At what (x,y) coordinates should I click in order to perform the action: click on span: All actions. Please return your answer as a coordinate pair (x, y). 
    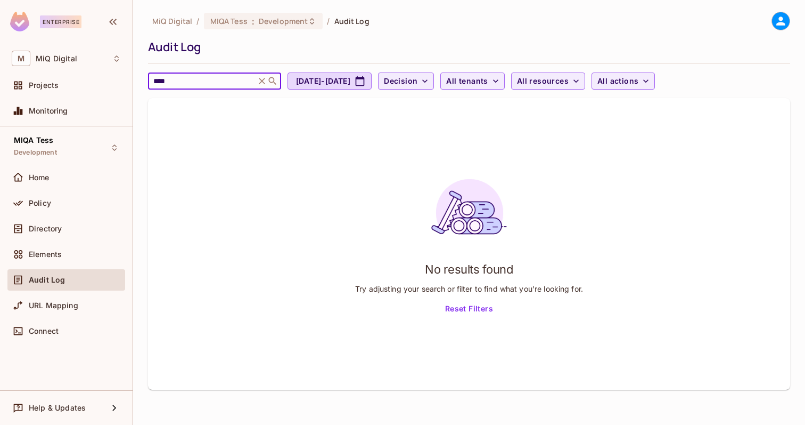
    Looking at the image, I should click on (618, 81).